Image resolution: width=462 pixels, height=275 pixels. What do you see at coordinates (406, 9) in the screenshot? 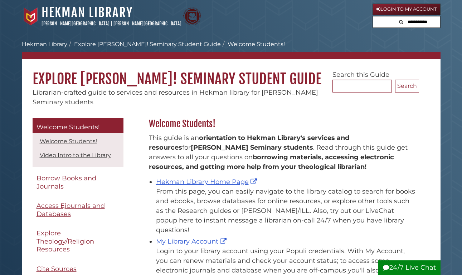
I see `a: Login to My Account` at bounding box center [406, 9].